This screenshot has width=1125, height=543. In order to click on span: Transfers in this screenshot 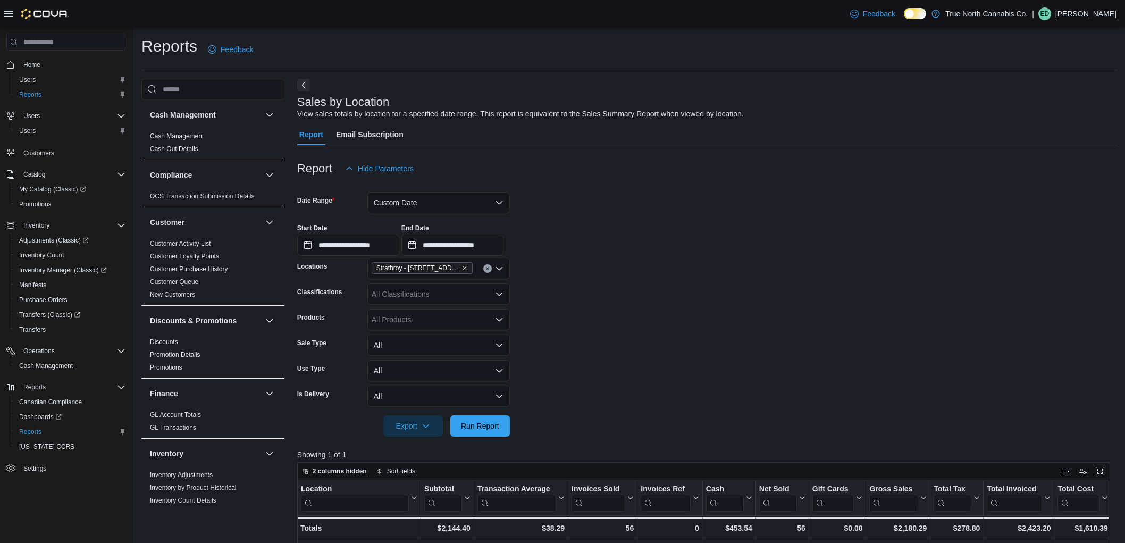, I will do `click(32, 330)`.